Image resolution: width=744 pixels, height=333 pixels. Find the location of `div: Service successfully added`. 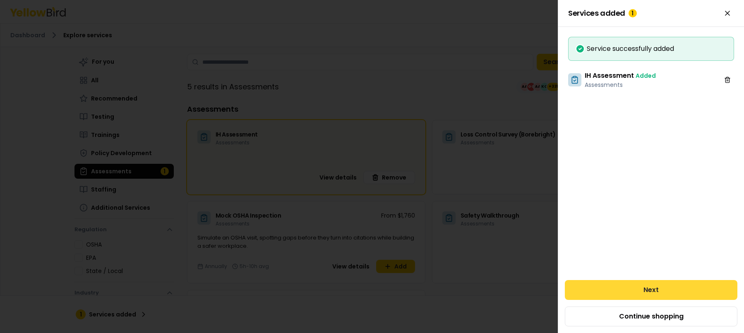

div: Service successfully added is located at coordinates (651, 49).